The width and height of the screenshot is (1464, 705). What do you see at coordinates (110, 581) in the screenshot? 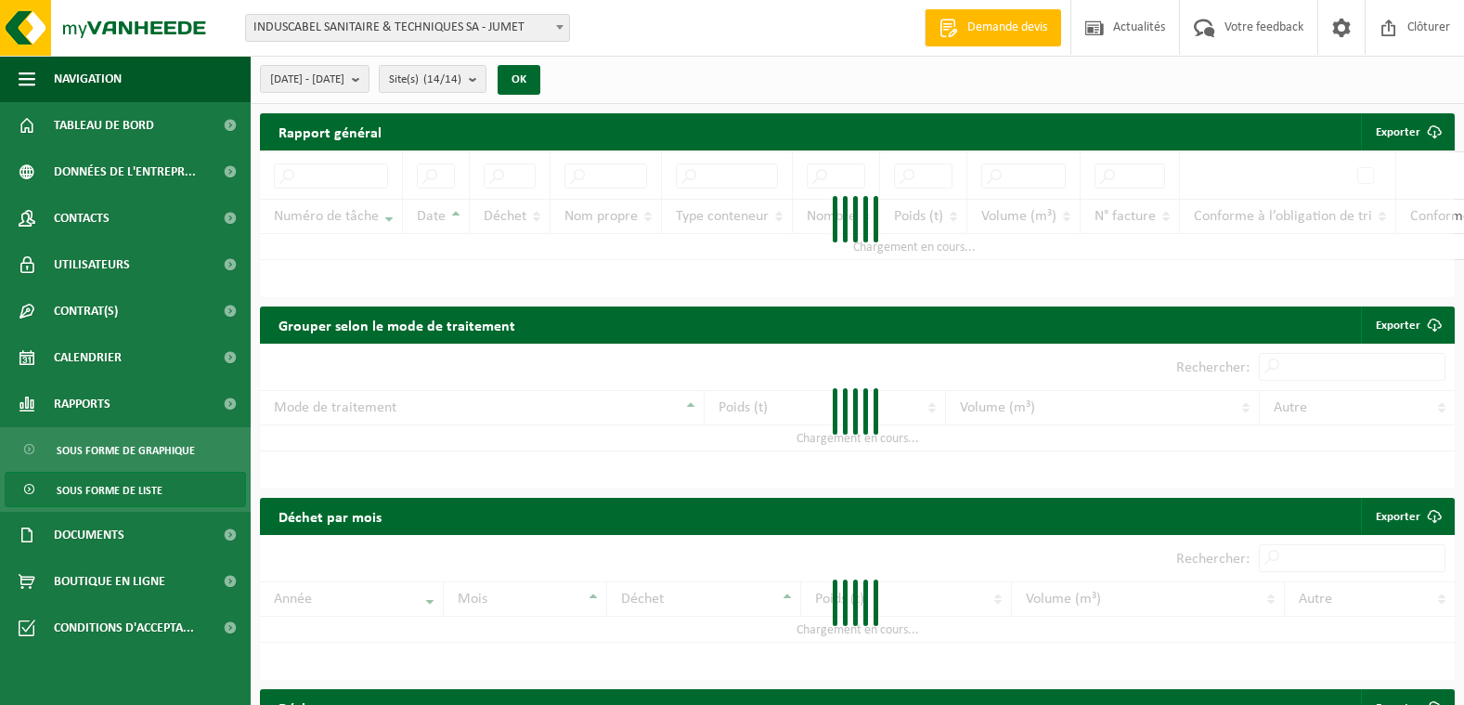
I see `span: Boutique en ligne` at bounding box center [110, 581].